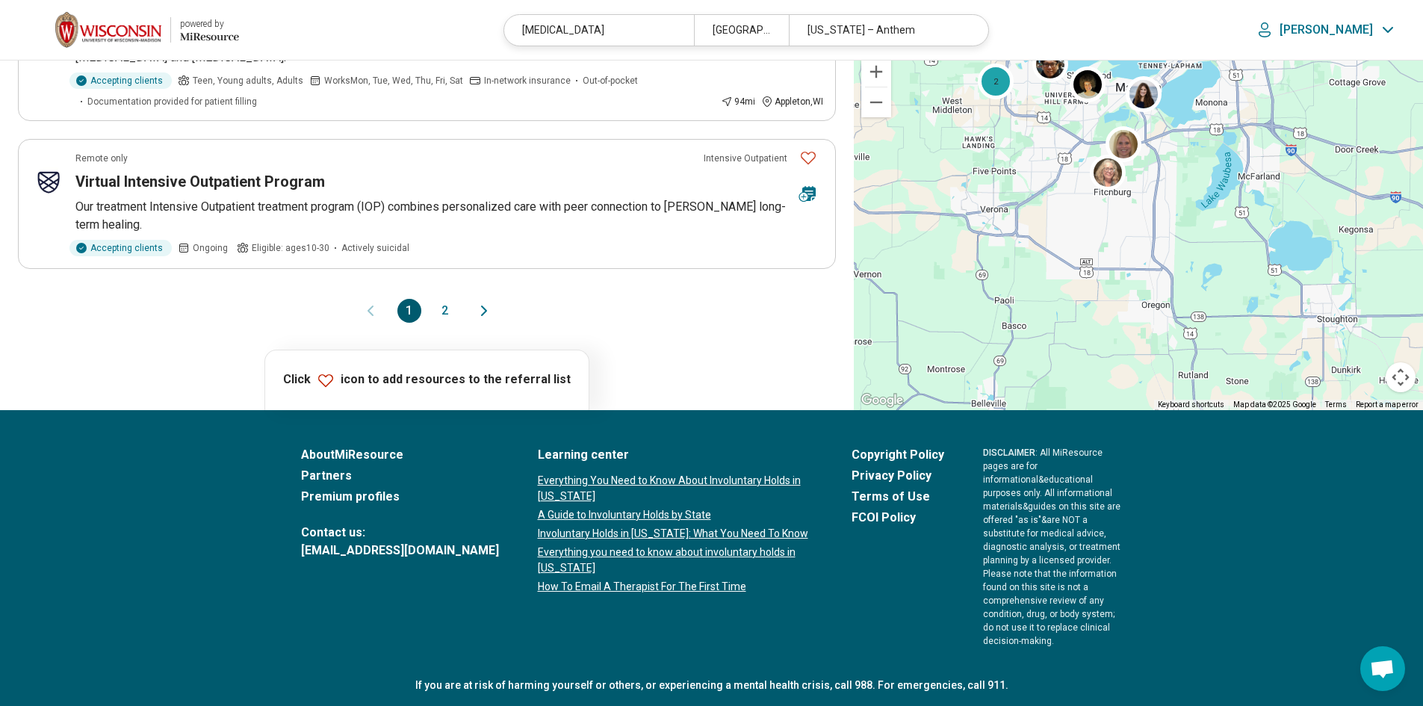 This screenshot has height=706, width=1423. Describe the element at coordinates (209, 24) in the screenshot. I see `div: powered by` at that location.